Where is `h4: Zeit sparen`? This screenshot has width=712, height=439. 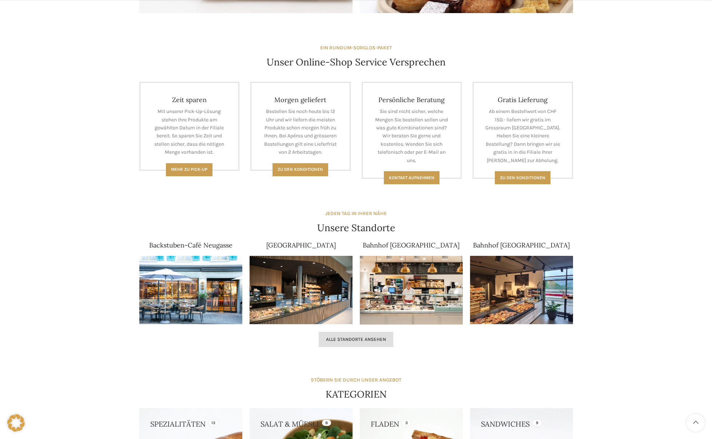 h4: Zeit sparen is located at coordinates (189, 100).